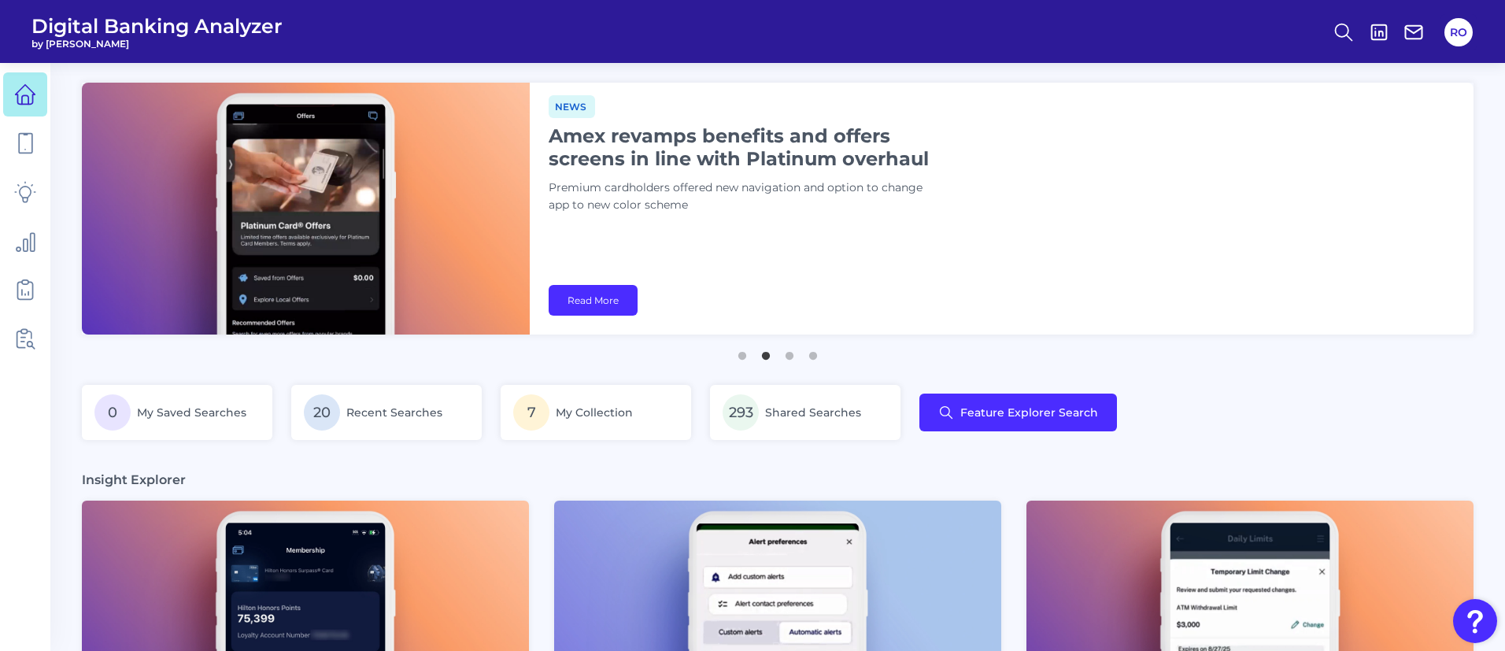 This screenshot has width=1505, height=651. Describe the element at coordinates (742, 352) in the screenshot. I see `button: 1` at that location.